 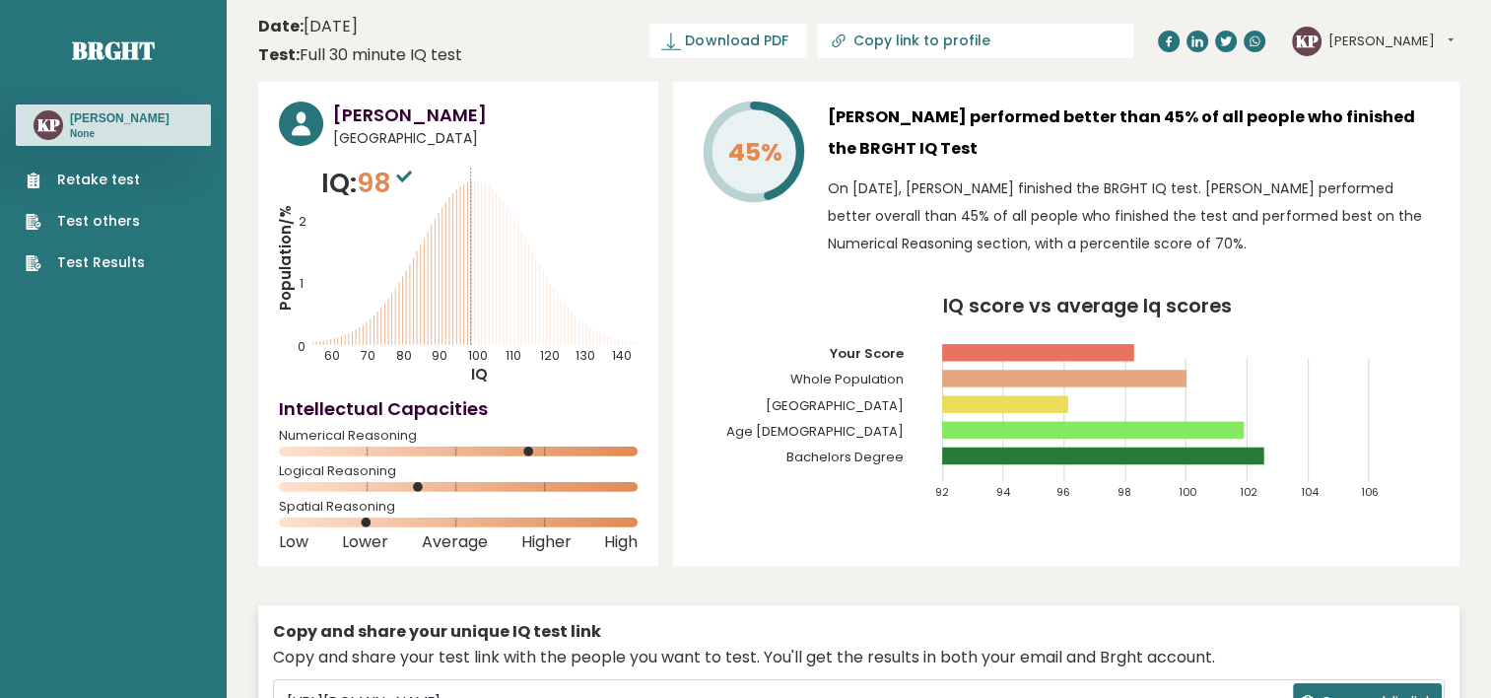 I want to click on tspan: IQ score vs average Iq scores, so click(x=1087, y=306).